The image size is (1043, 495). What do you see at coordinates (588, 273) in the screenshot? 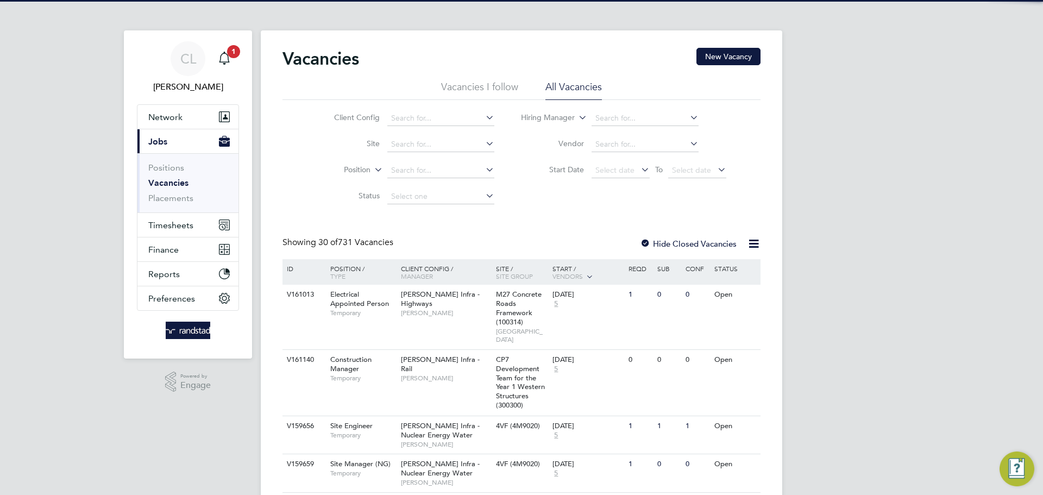
I see `div: Start /` at bounding box center [588, 273].